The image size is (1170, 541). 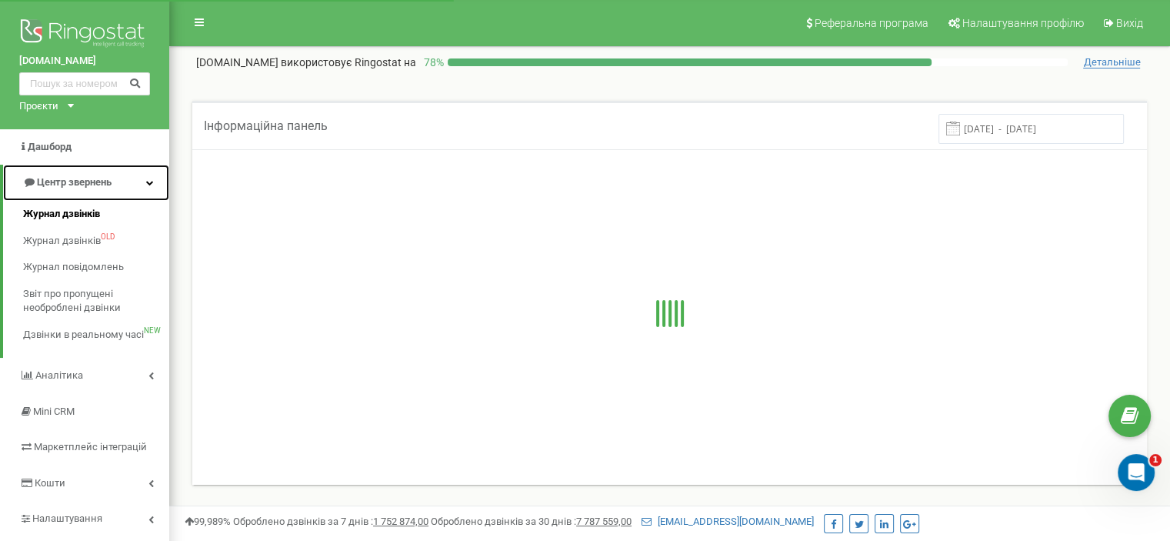 I want to click on span: Аналiтика, so click(x=59, y=375).